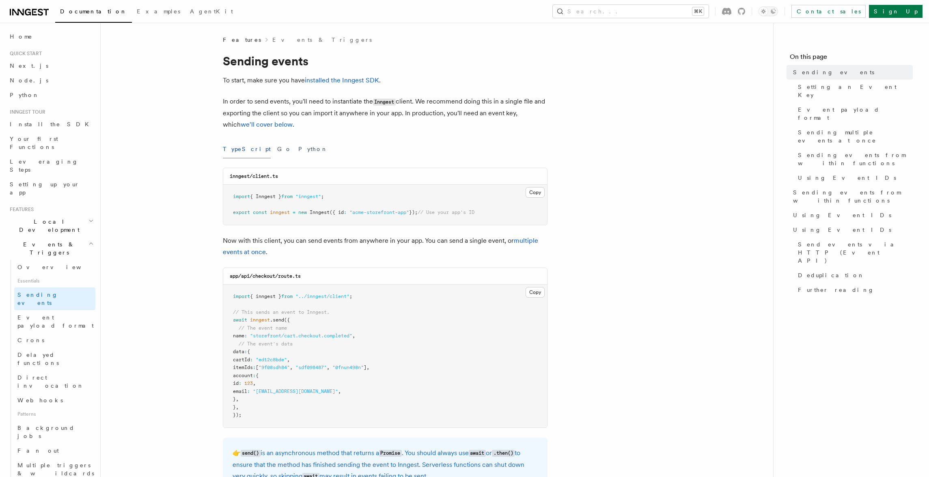 The width and height of the screenshot is (929, 477). Describe the element at coordinates (311, 367) in the screenshot. I see `span: "sdf098487"` at that location.